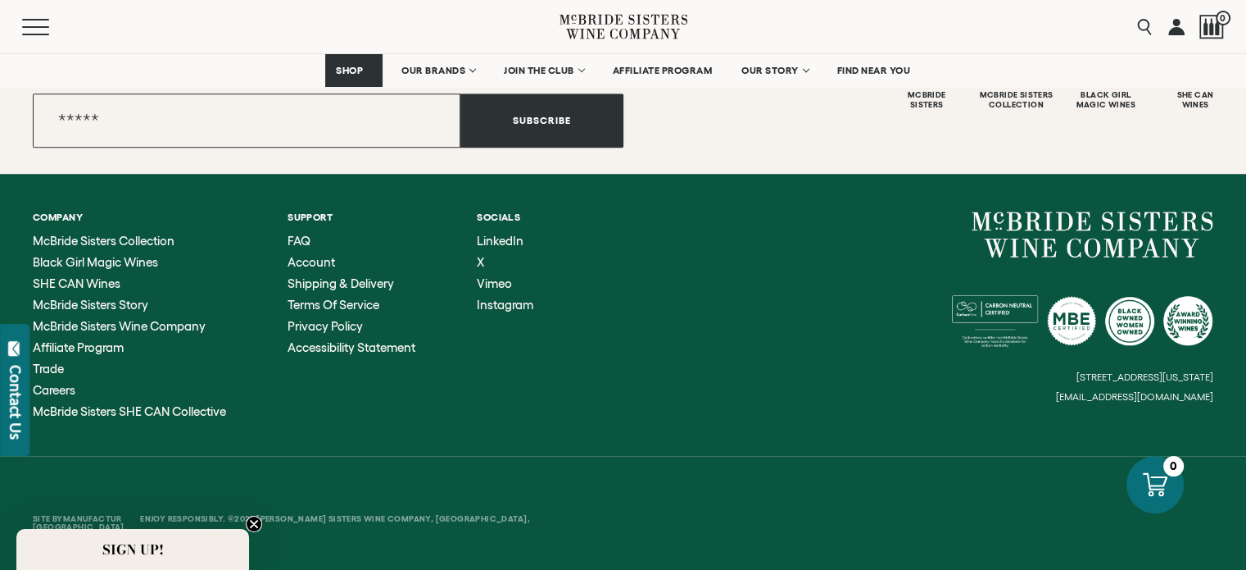  I want to click on a: SHE CAN Wines, so click(129, 284).